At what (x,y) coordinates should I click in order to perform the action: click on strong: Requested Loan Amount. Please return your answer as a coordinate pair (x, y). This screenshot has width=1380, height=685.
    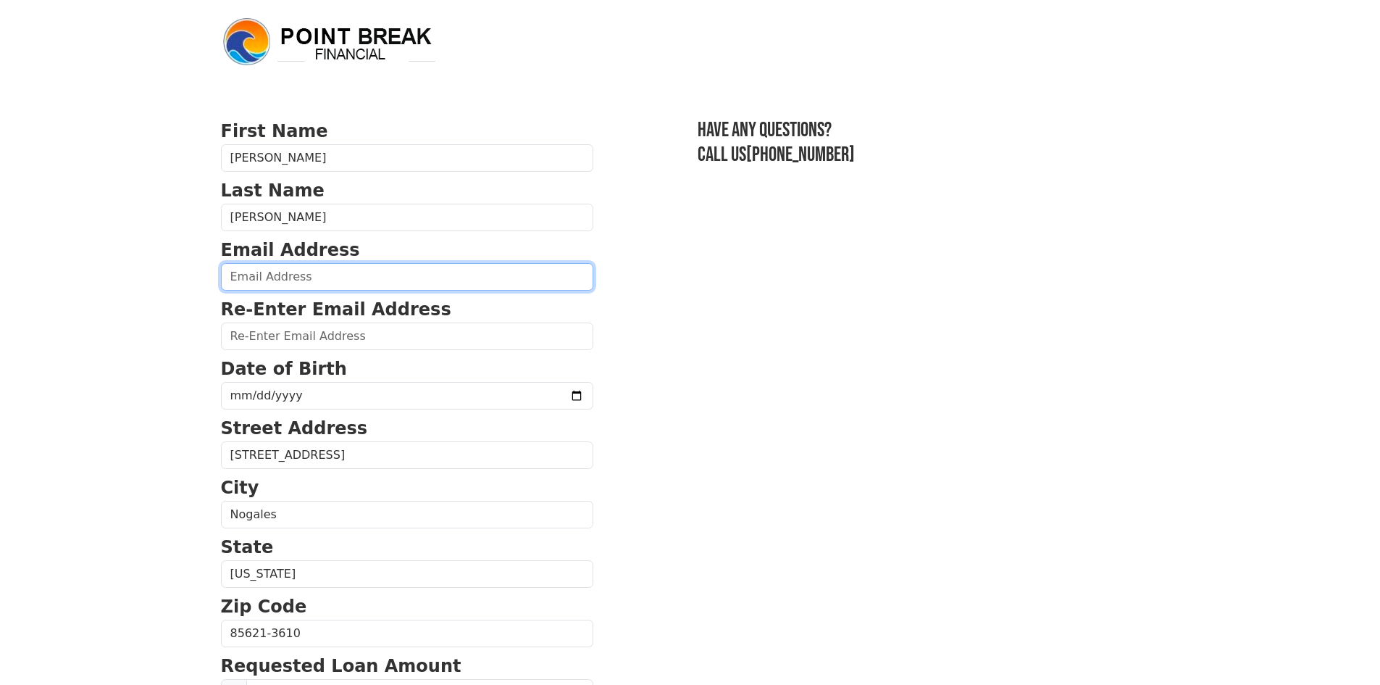
    Looking at the image, I should click on (341, 666).